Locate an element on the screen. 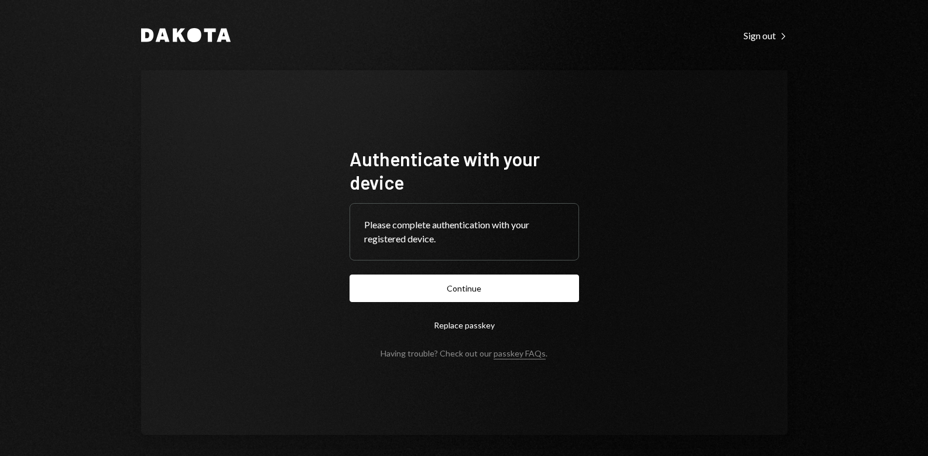  div: Having trouble? Check out our . is located at coordinates (464, 353).